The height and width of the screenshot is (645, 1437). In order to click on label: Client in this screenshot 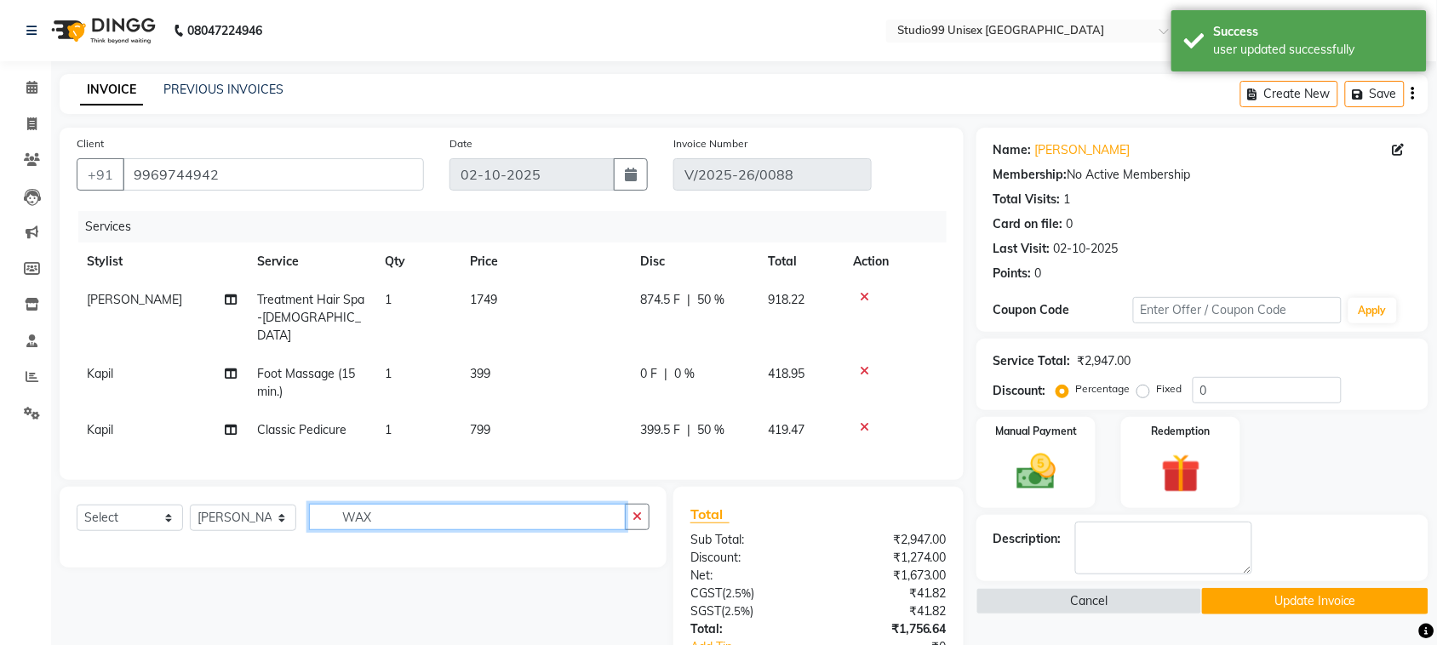, I will do `click(90, 144)`.